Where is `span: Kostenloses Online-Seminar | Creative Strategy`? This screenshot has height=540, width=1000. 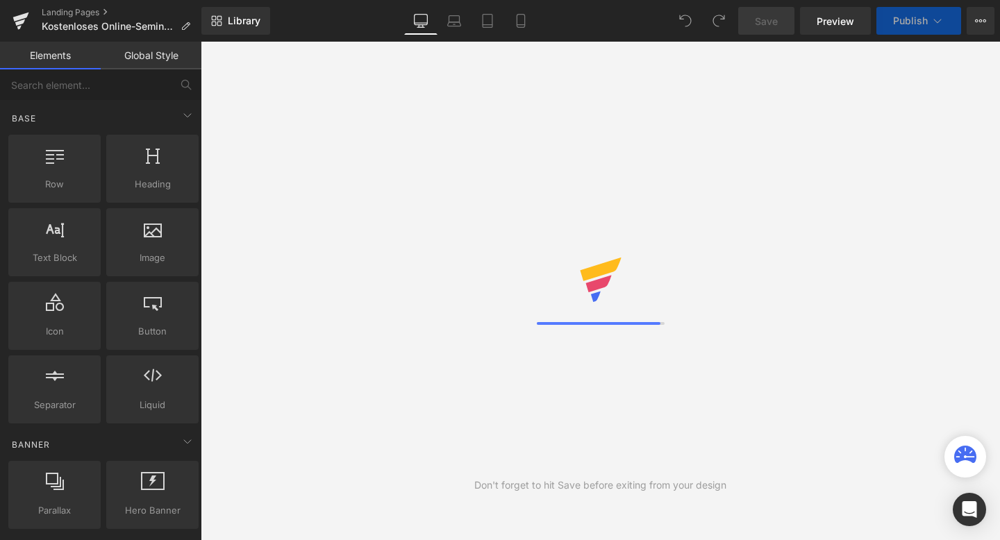
span: Kostenloses Online-Seminar | Creative Strategy is located at coordinates (108, 26).